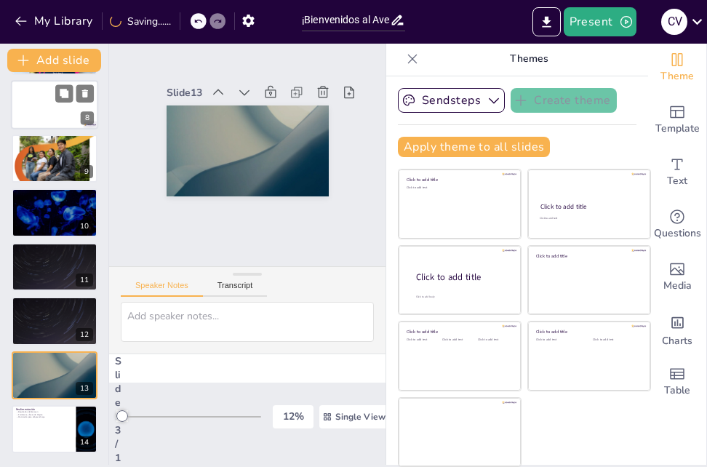  I want to click on span: Single View, so click(360, 417).